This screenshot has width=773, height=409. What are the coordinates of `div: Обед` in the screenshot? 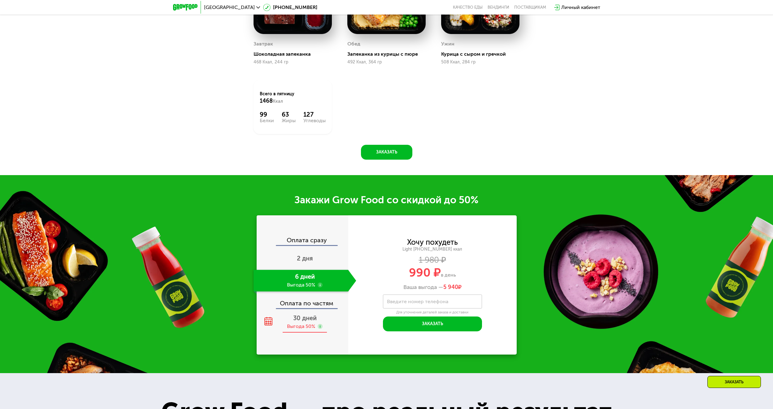 It's located at (354, 44).